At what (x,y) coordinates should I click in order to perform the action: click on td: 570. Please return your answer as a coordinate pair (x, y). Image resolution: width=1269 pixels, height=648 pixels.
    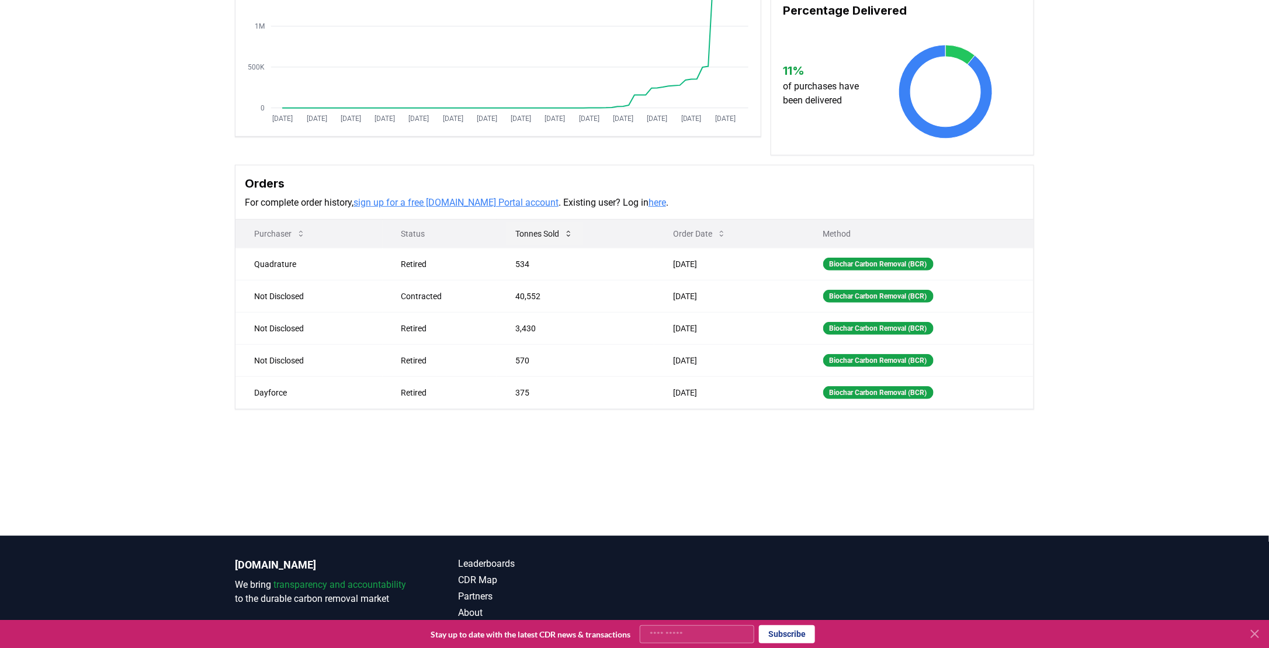
    Looking at the image, I should click on (575, 360).